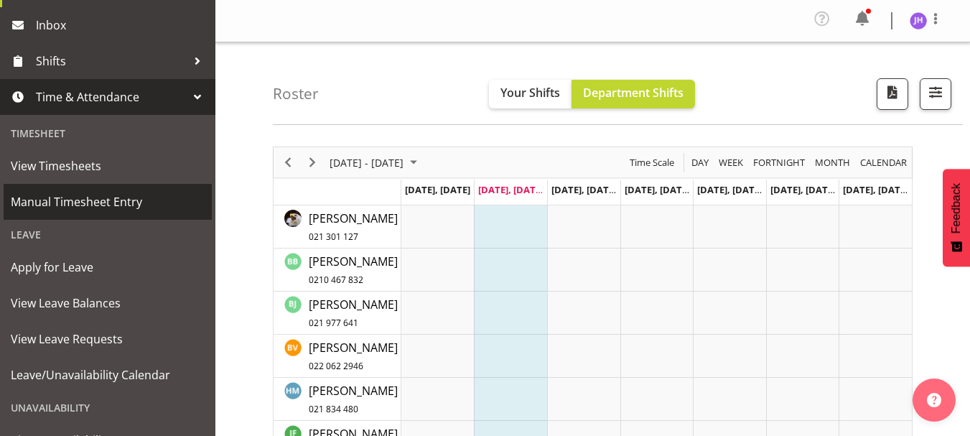  What do you see at coordinates (108, 339) in the screenshot?
I see `span: View Leave Requests` at bounding box center [108, 339].